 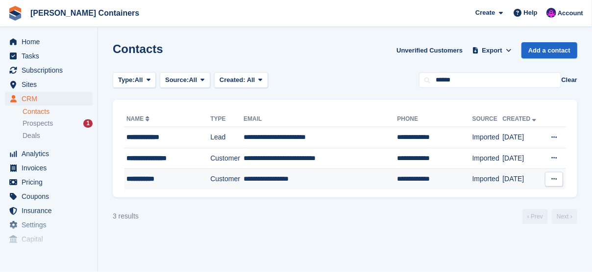 What do you see at coordinates (31, 135) in the screenshot?
I see `span: Deals` at bounding box center [31, 135].